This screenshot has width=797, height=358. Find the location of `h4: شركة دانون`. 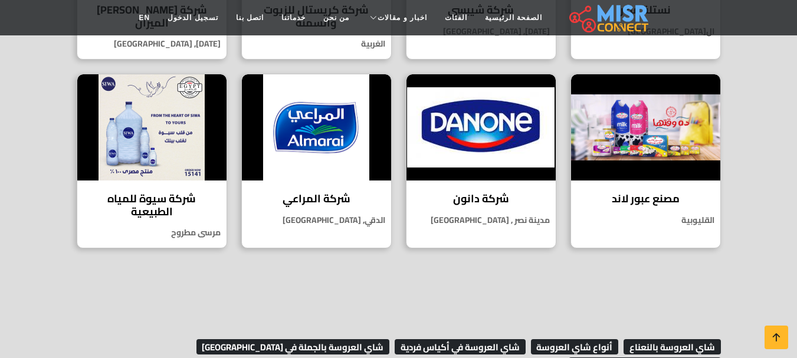

h4: شركة دانون is located at coordinates (481, 199).